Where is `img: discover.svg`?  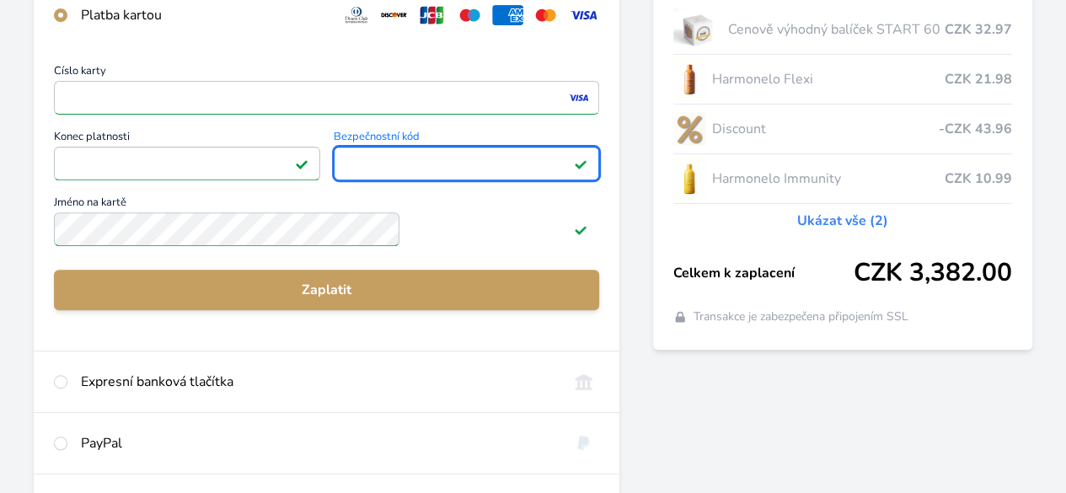
img: discover.svg is located at coordinates (393, 15).